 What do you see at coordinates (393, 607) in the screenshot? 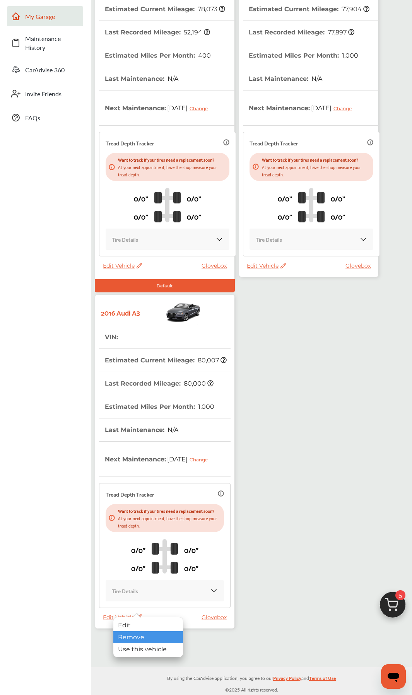
I see `img: cart_icon.3d0951e8.svg` at bounding box center [393, 607].